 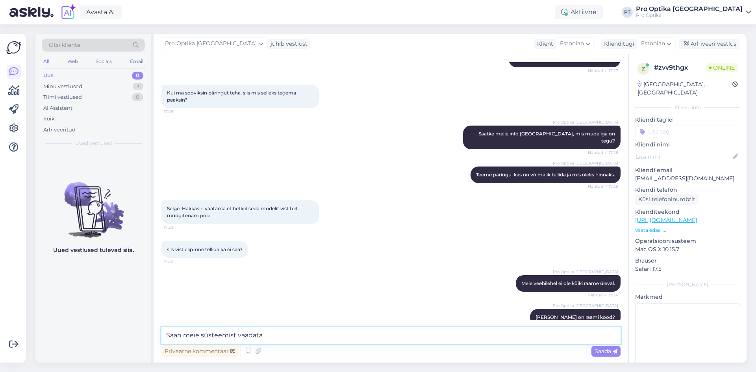 I want to click on p: Kliendi tag'id, so click(x=687, y=120).